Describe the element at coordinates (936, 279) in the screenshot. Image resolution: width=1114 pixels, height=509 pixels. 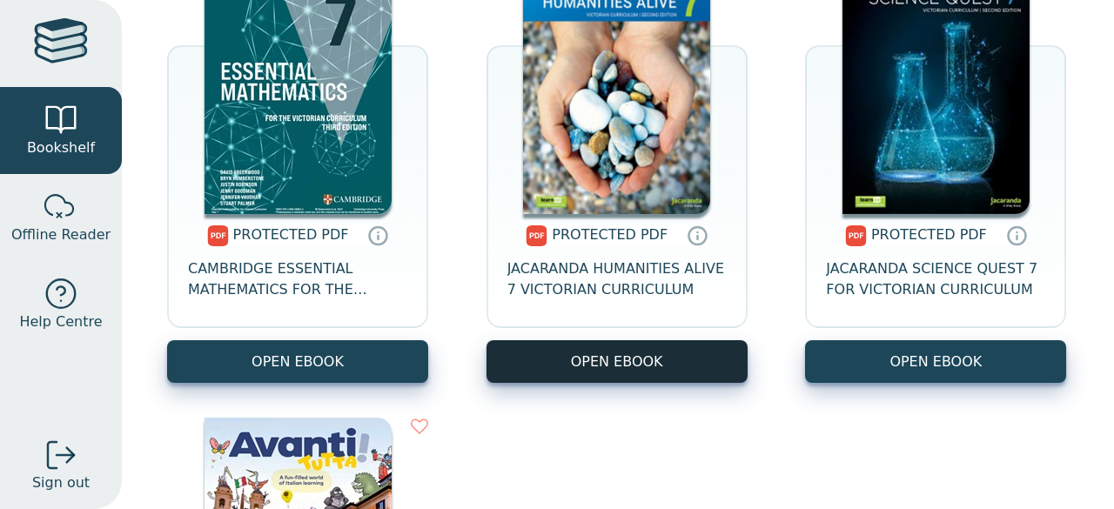
I see `span: JACARANDA SCIENCE QUEST 7 FOR VICTORIAN CURRICULUM` at that location.